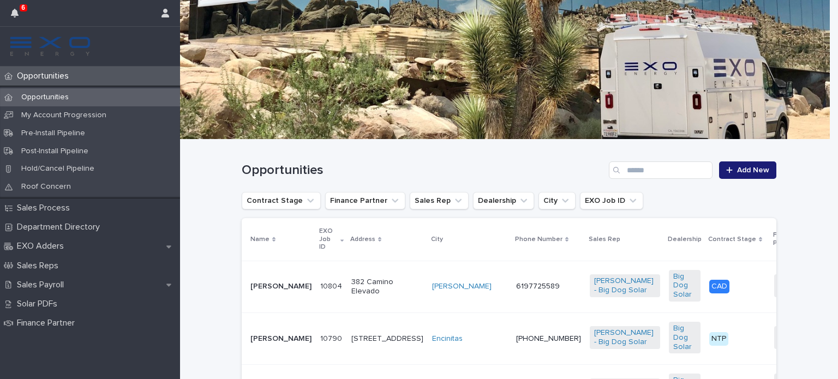  What do you see at coordinates (18, 16) in the screenshot?
I see `div: 6` at bounding box center [18, 16].